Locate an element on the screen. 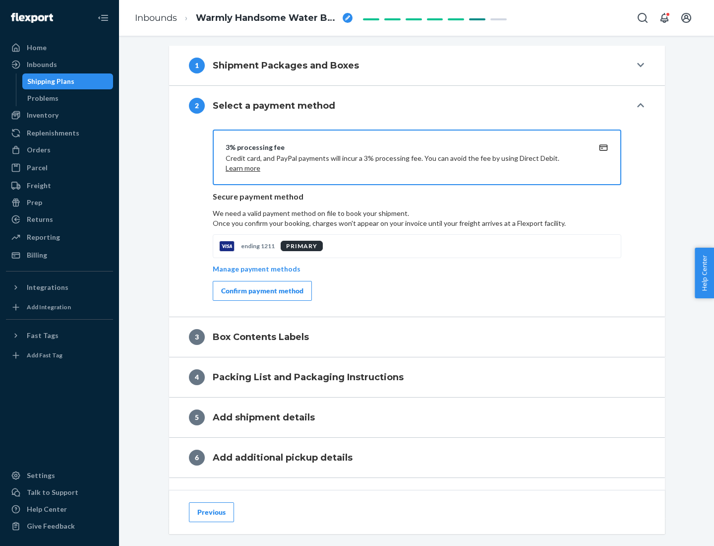  button: Open notifications is located at coordinates (665, 18).